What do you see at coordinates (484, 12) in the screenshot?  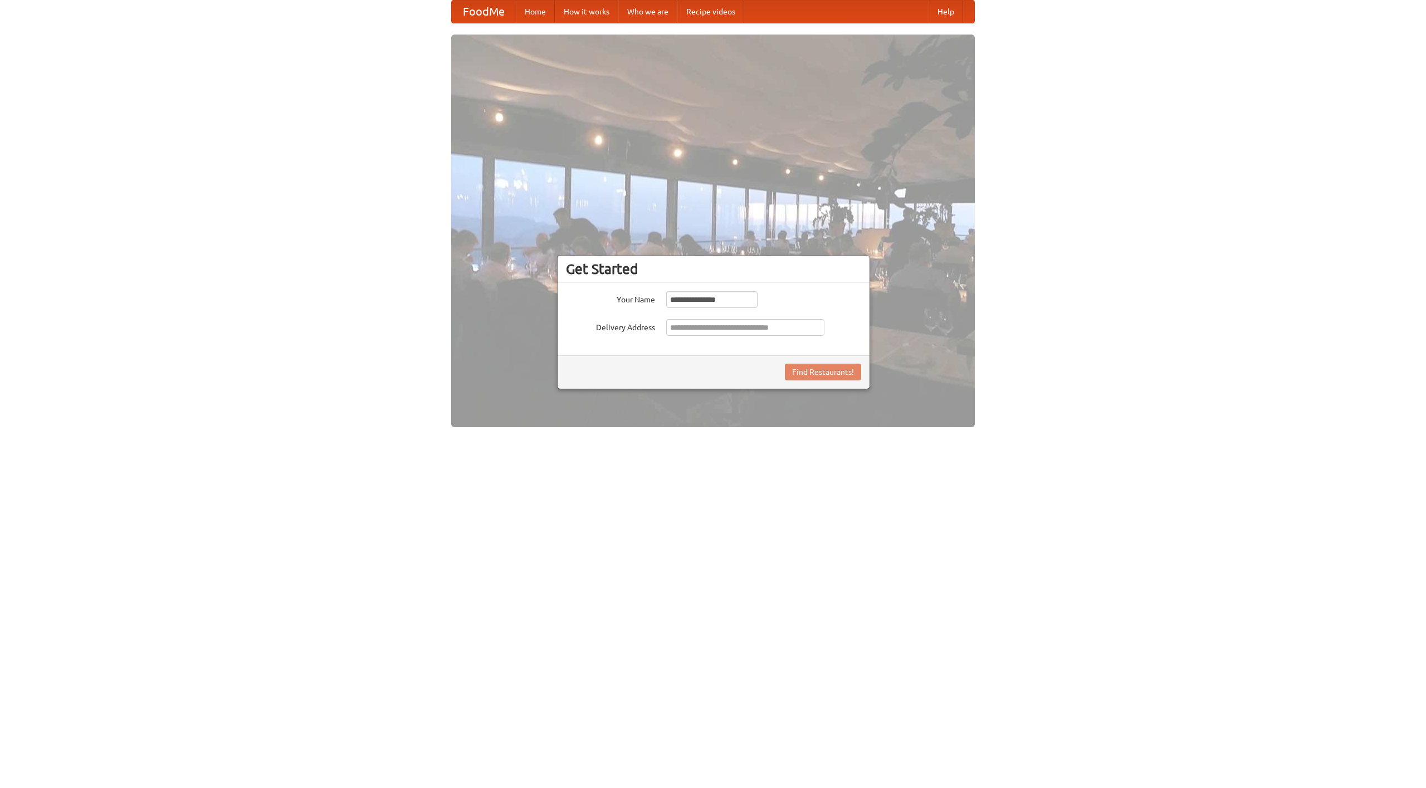 I see `a: FoodMe` at bounding box center [484, 12].